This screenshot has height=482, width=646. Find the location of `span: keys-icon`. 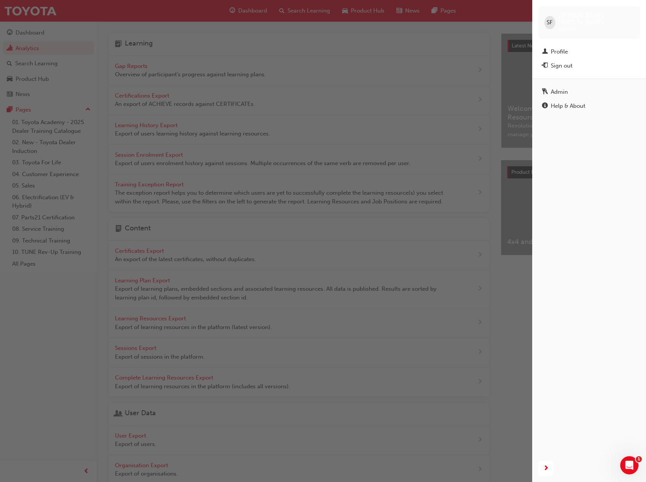

span: keys-icon is located at coordinates (544, 92).